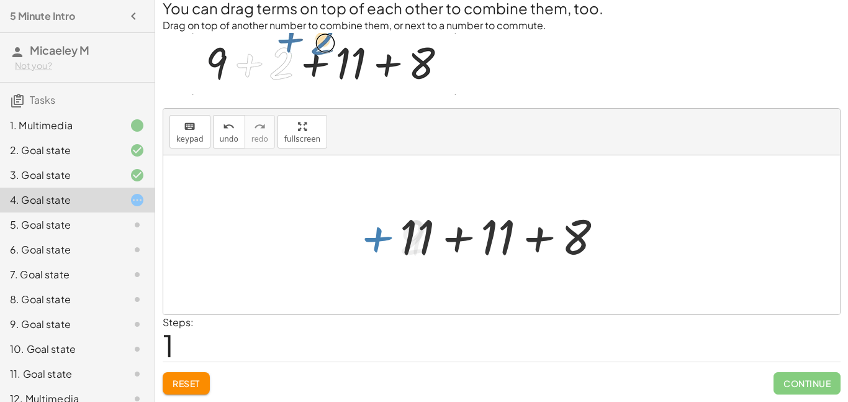 Image resolution: width=848 pixels, height=402 pixels. I want to click on div: 11. Goal state, so click(60, 374).